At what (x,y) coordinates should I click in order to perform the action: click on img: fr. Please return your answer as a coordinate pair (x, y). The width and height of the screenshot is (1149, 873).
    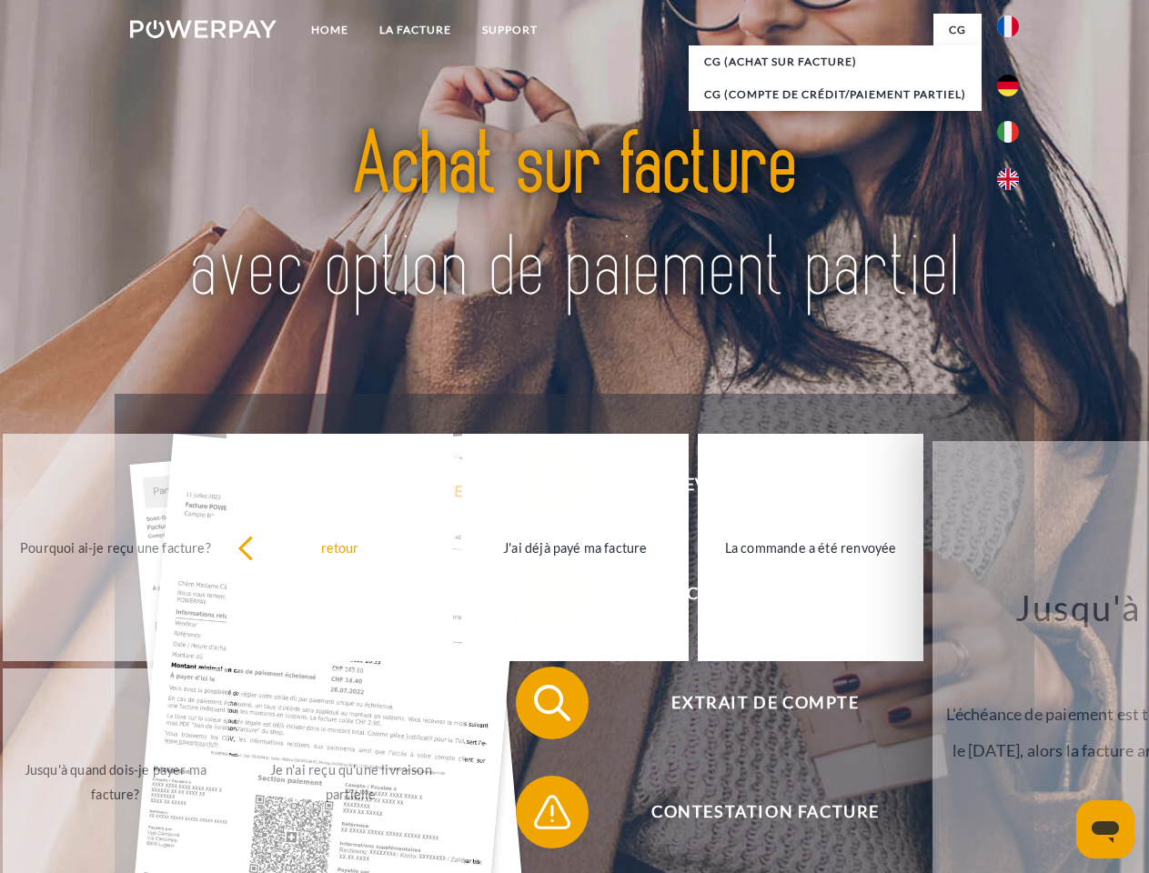
    Looking at the image, I should click on (1008, 26).